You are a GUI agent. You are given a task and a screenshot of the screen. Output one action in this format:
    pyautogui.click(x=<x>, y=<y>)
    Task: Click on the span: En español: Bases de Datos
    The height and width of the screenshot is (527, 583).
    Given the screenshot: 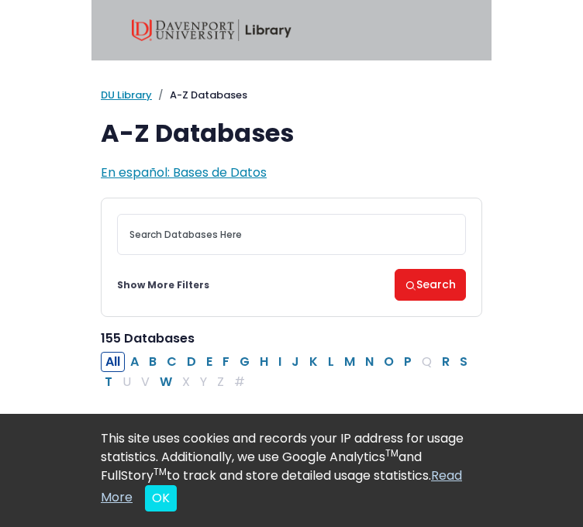 What is the action you would take?
    pyautogui.click(x=184, y=172)
    